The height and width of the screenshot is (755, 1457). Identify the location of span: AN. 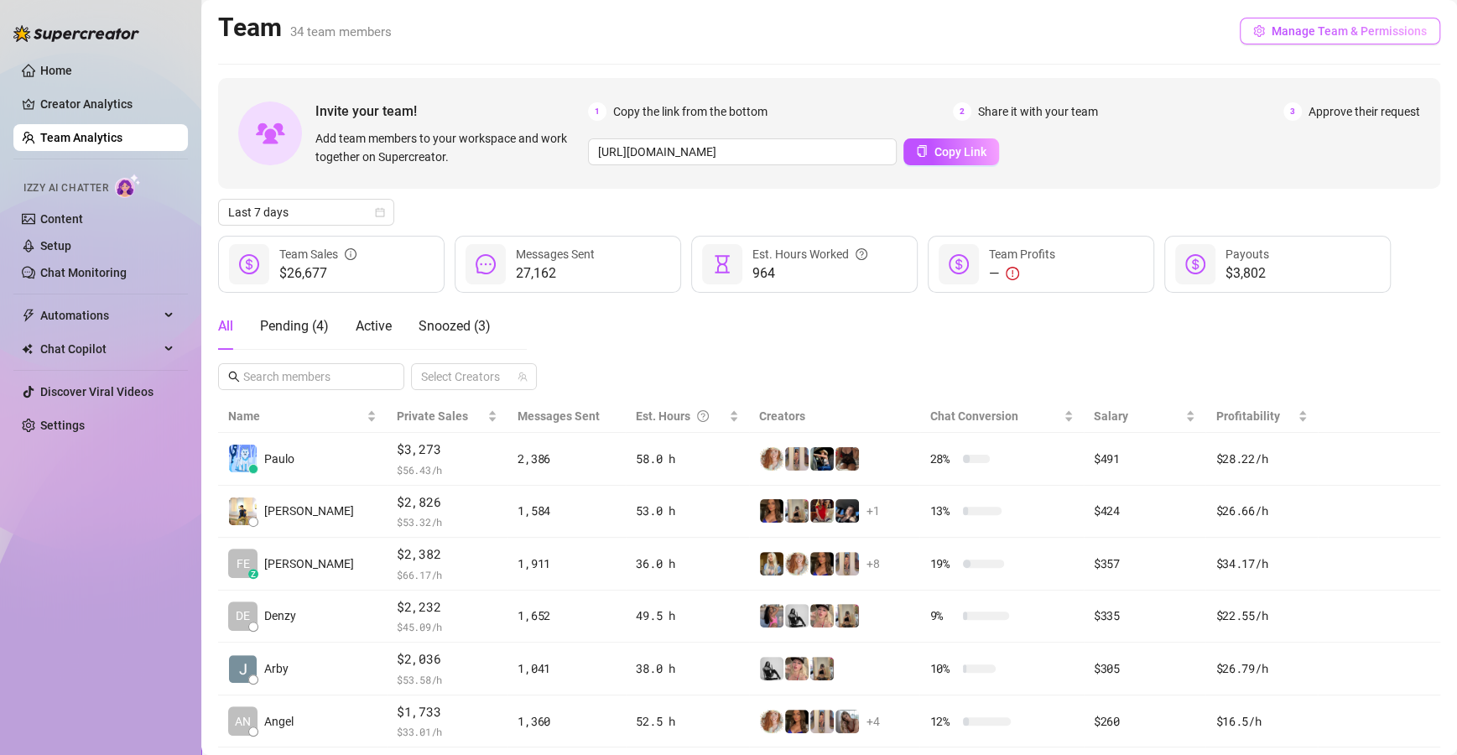
(242, 721).